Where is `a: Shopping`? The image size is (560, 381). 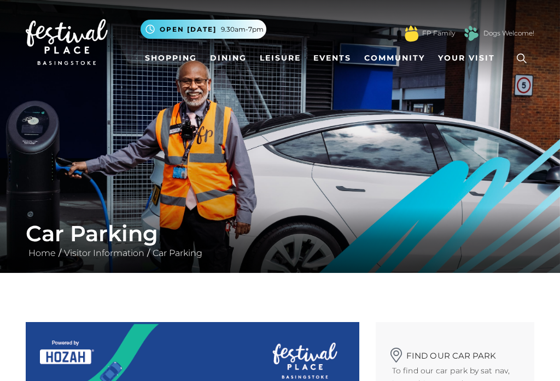
a: Shopping is located at coordinates (170, 58).